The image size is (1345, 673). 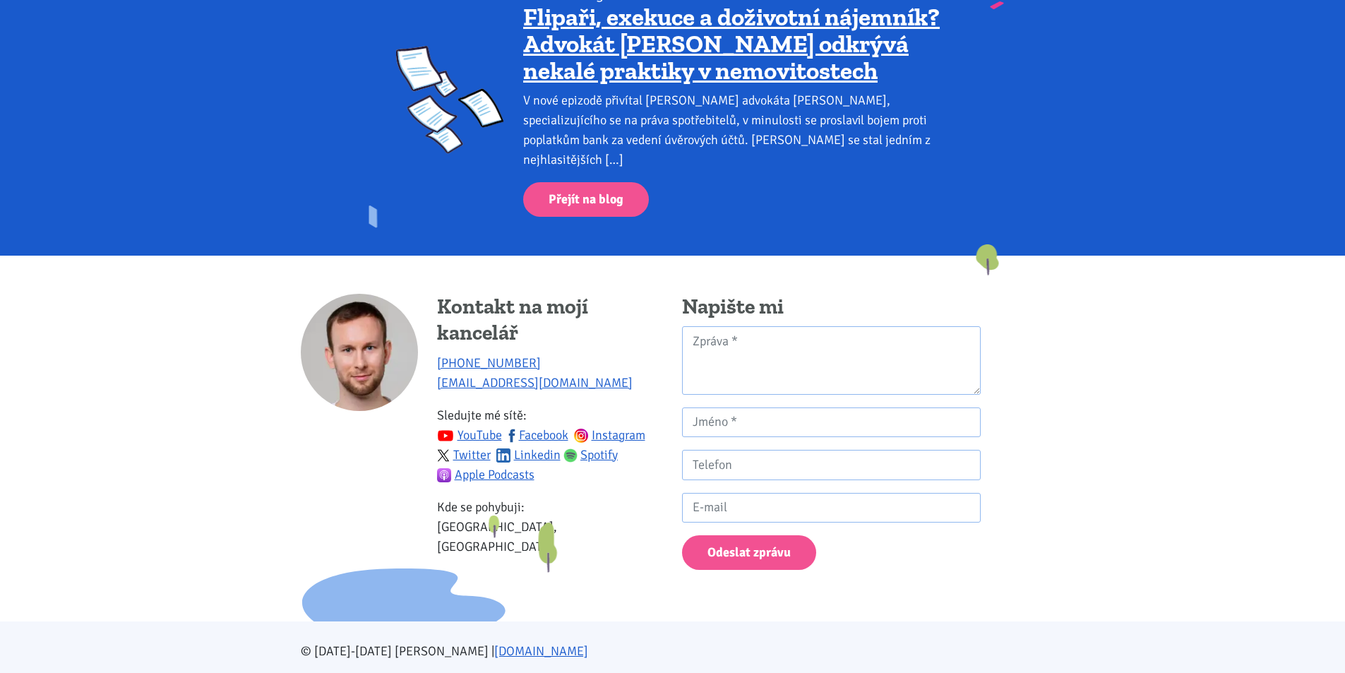 I want to click on a: Instagram, so click(x=609, y=435).